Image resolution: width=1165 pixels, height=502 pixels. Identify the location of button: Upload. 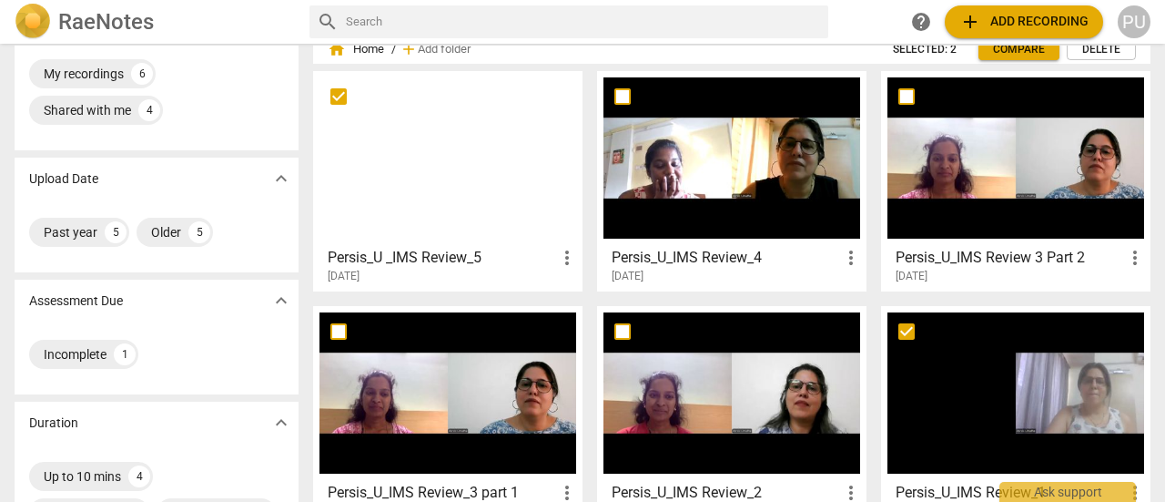
(1024, 22).